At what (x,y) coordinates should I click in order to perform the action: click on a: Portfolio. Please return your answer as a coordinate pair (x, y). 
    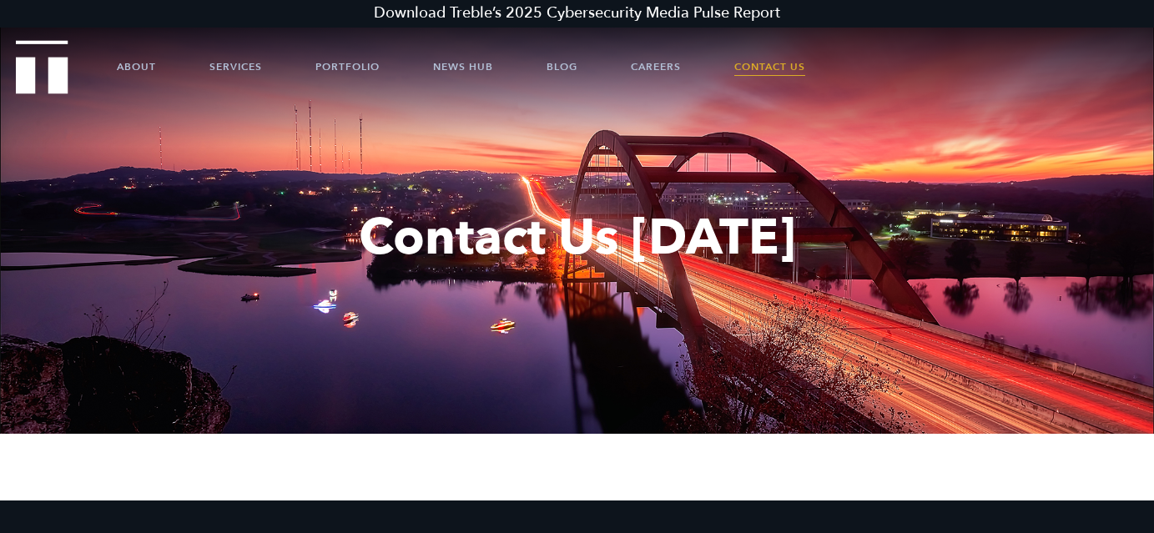
    Looking at the image, I should click on (347, 67).